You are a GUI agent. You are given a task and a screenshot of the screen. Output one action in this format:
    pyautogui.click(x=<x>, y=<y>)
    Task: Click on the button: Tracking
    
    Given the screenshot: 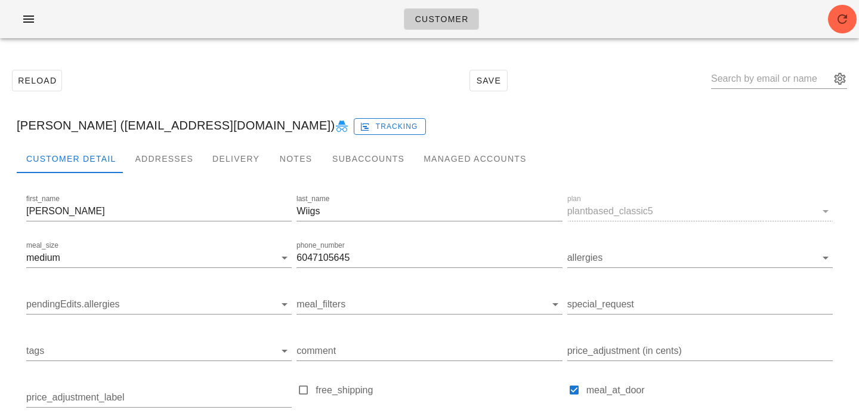 What is the action you would take?
    pyautogui.click(x=390, y=127)
    